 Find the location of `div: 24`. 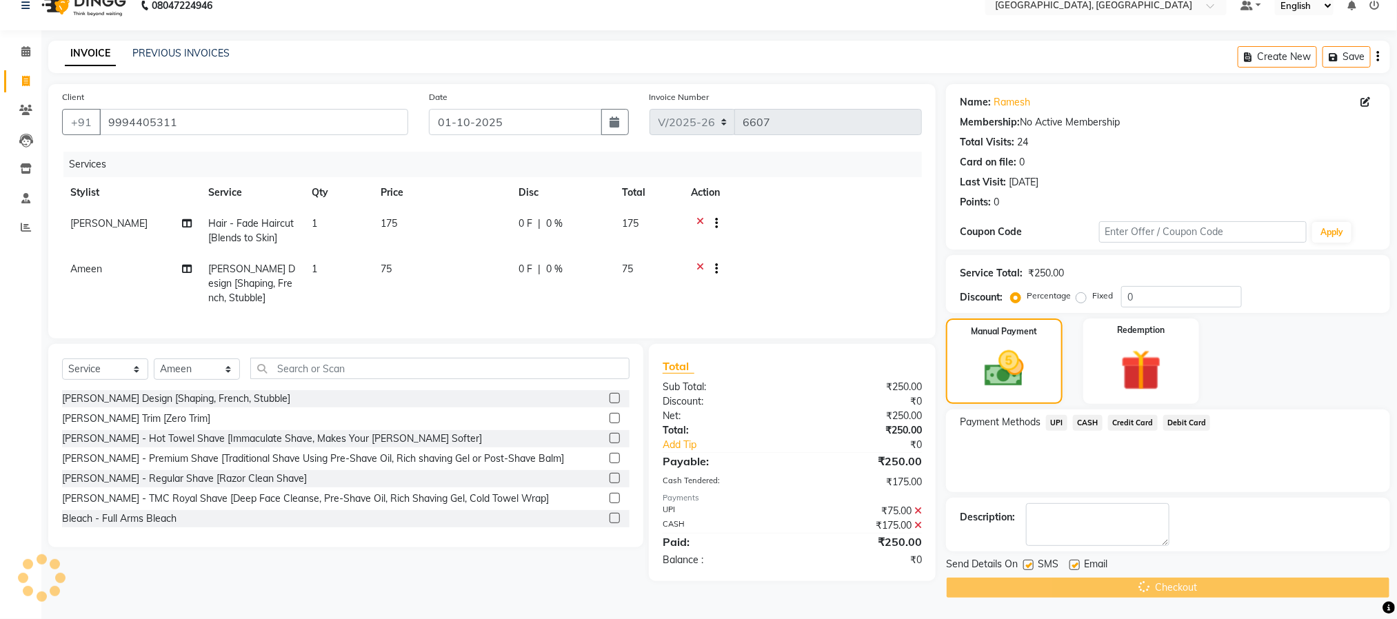

div: 24 is located at coordinates (1023, 142).